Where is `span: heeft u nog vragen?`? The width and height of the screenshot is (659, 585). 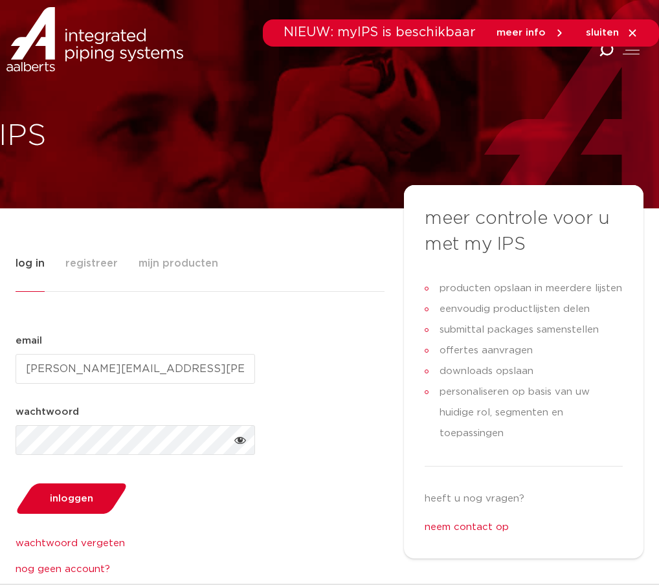 span: heeft u nog vragen? is located at coordinates (474, 498).